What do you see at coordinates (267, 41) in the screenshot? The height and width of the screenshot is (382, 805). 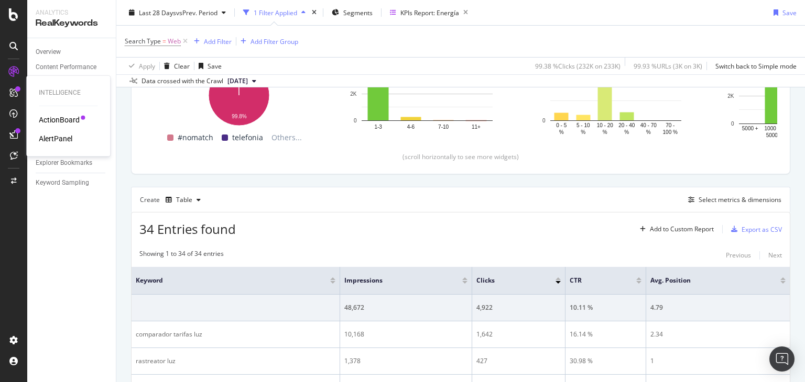 I see `button: Add Filter Group` at bounding box center [267, 41].